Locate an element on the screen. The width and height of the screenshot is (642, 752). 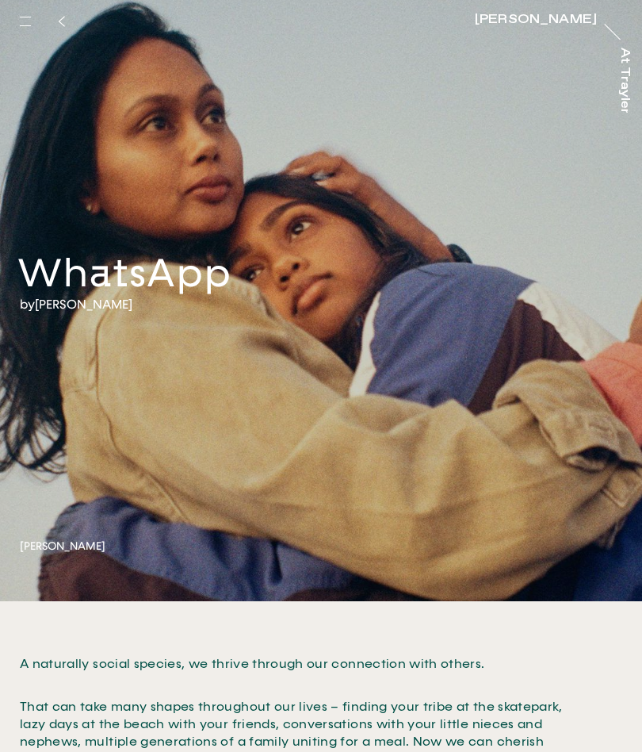
span: by is located at coordinates (27, 304).